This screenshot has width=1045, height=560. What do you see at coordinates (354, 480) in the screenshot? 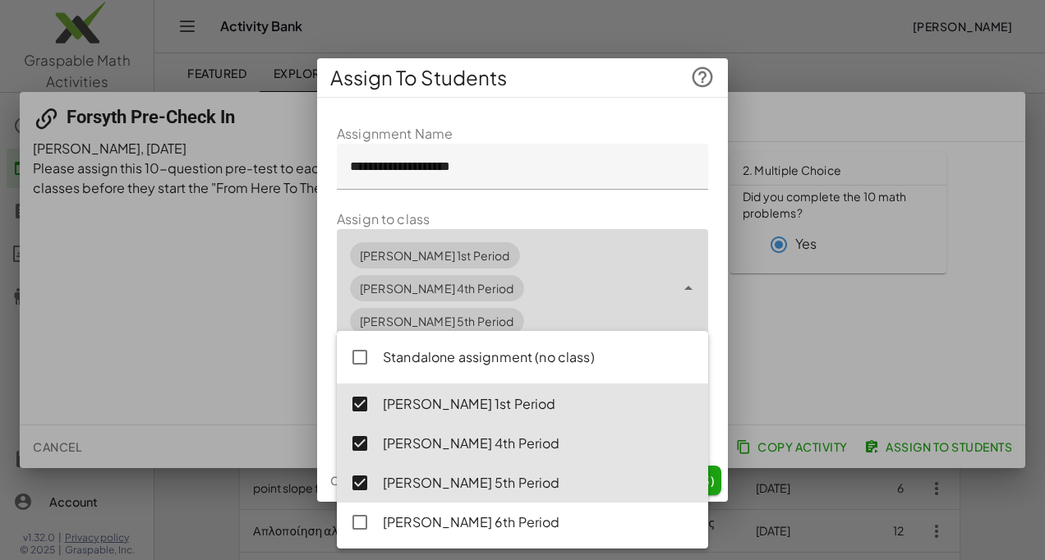
I see `button: Cancel` at bounding box center [354, 480].